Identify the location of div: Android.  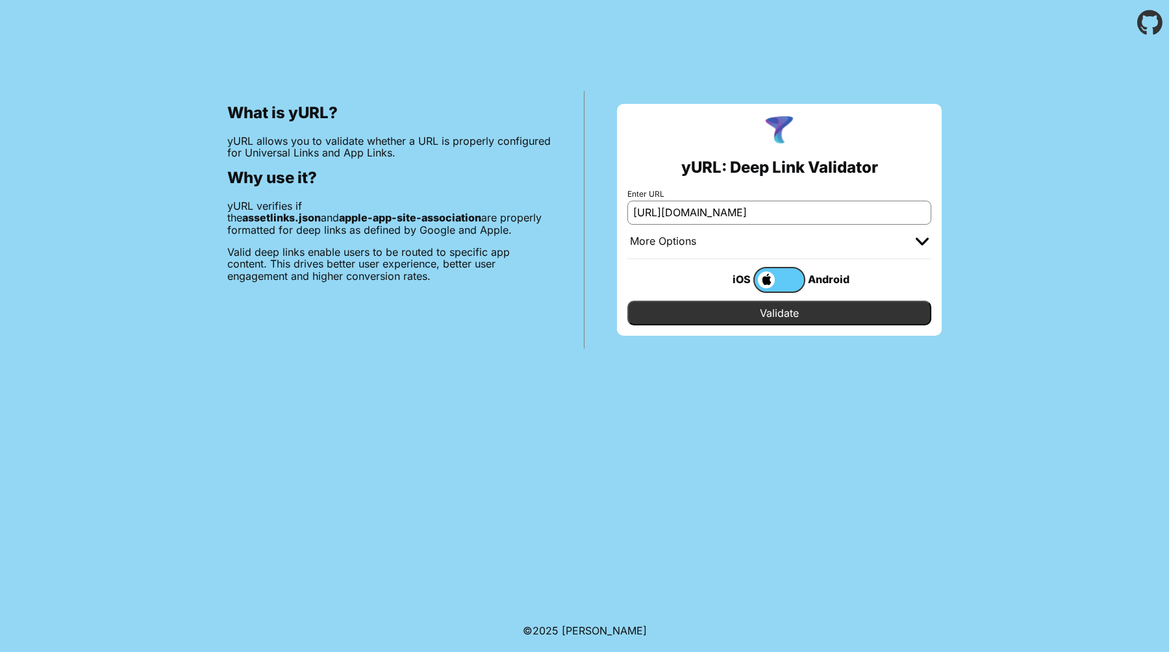
(832, 279).